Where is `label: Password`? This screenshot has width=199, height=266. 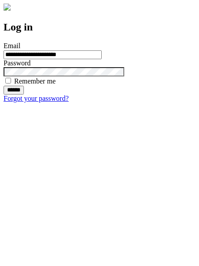 label: Password is located at coordinates (17, 63).